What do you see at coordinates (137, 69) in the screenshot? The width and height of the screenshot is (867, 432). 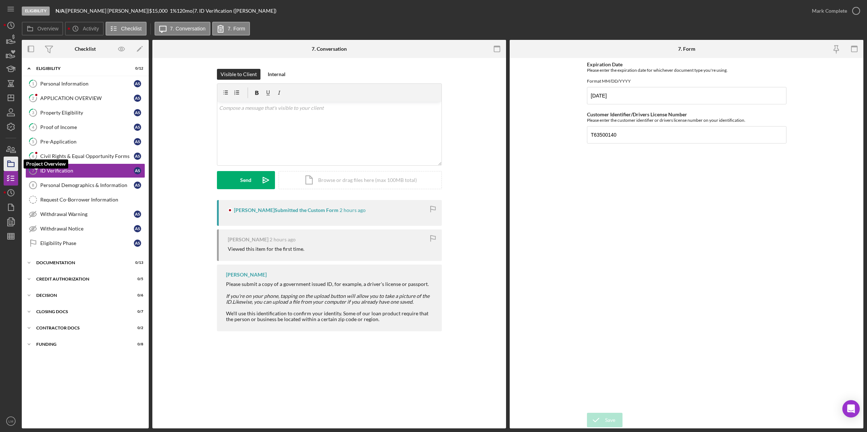 I see `div: 0 / 12` at bounding box center [137, 69].